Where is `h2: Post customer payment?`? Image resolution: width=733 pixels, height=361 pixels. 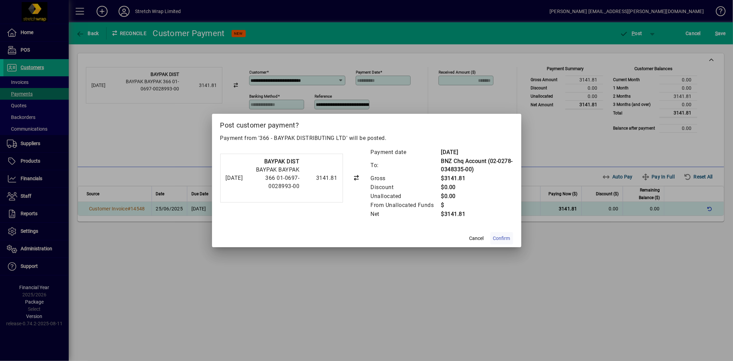 h2: Post customer payment? is located at coordinates (367, 124).